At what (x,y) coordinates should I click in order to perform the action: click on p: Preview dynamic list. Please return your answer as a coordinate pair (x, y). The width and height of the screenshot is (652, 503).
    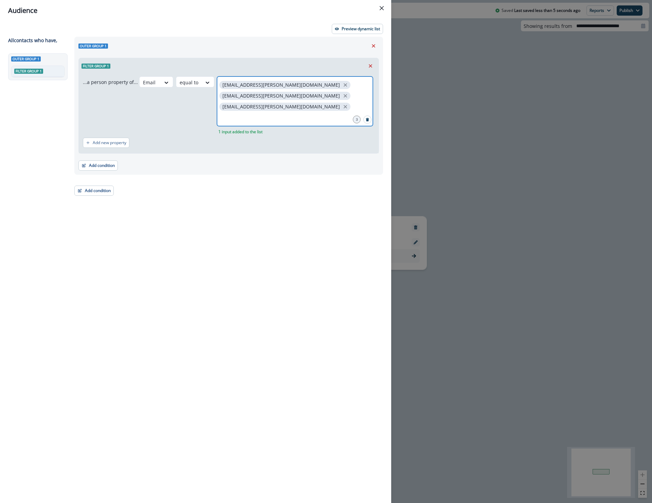
    Looking at the image, I should click on (361, 29).